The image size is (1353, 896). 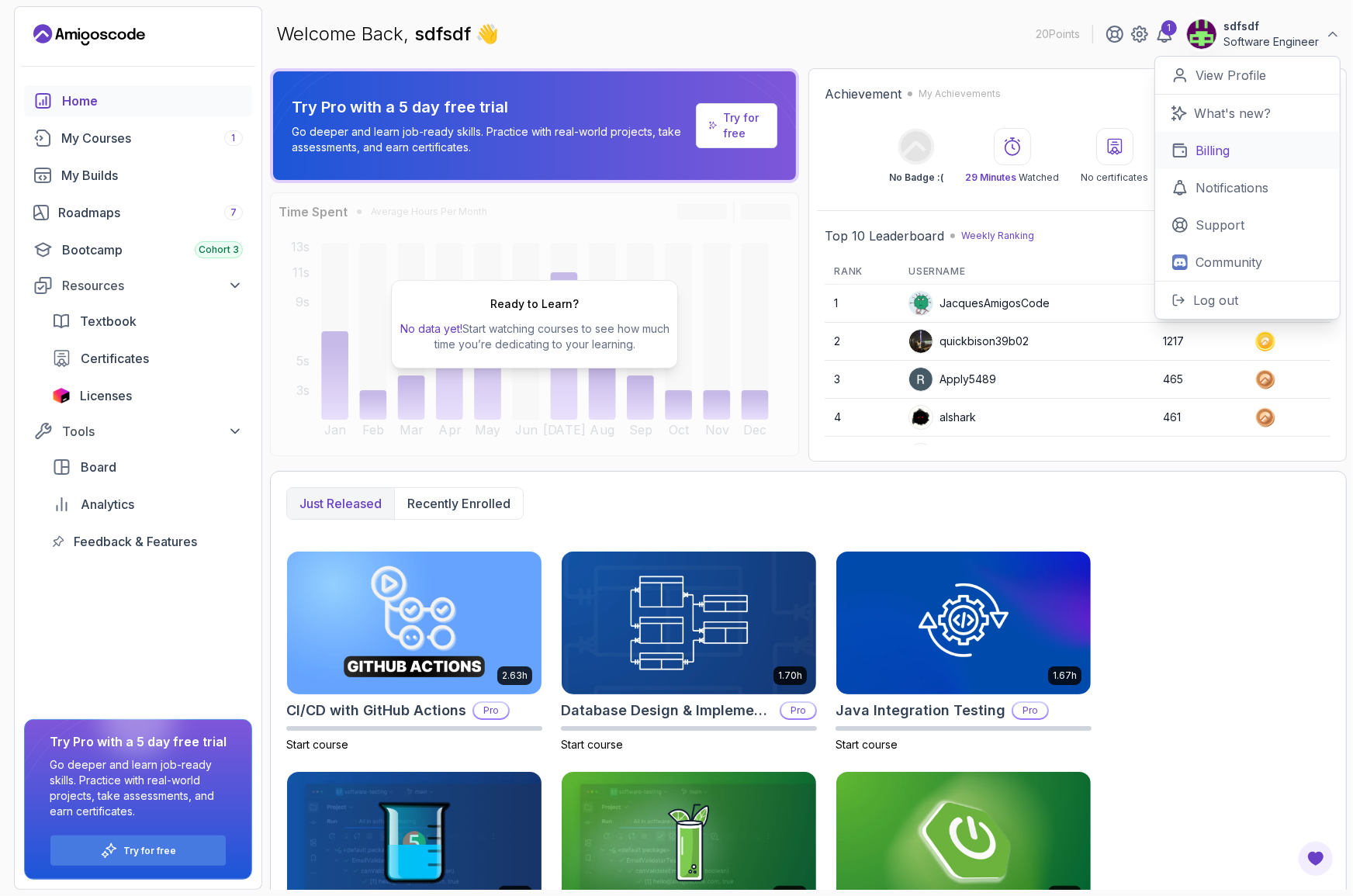 I want to click on span: Licenses, so click(x=106, y=395).